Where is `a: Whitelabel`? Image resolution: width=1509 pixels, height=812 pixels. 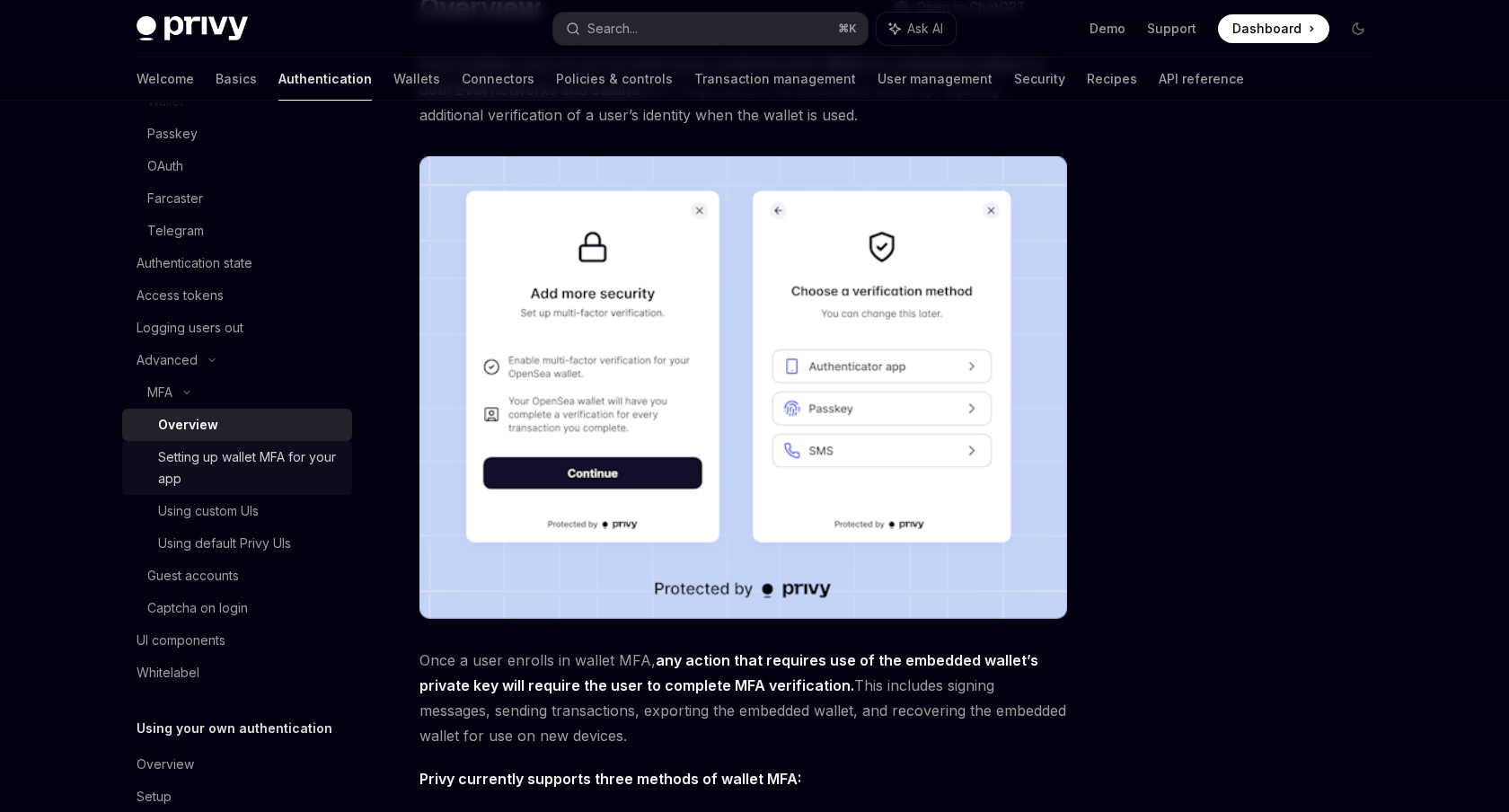
a: Whitelabel is located at coordinates (237, 673).